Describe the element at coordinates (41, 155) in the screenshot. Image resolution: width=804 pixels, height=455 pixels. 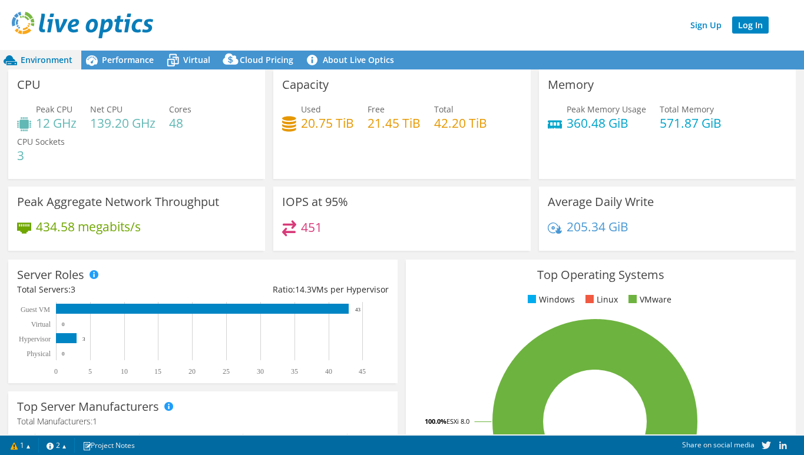
I see `h4: 3` at that location.